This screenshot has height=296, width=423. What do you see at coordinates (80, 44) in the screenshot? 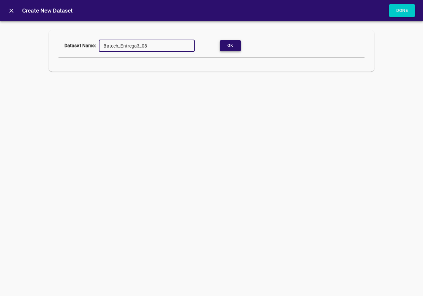
I see `p: Dataset Name:` at bounding box center [80, 44].